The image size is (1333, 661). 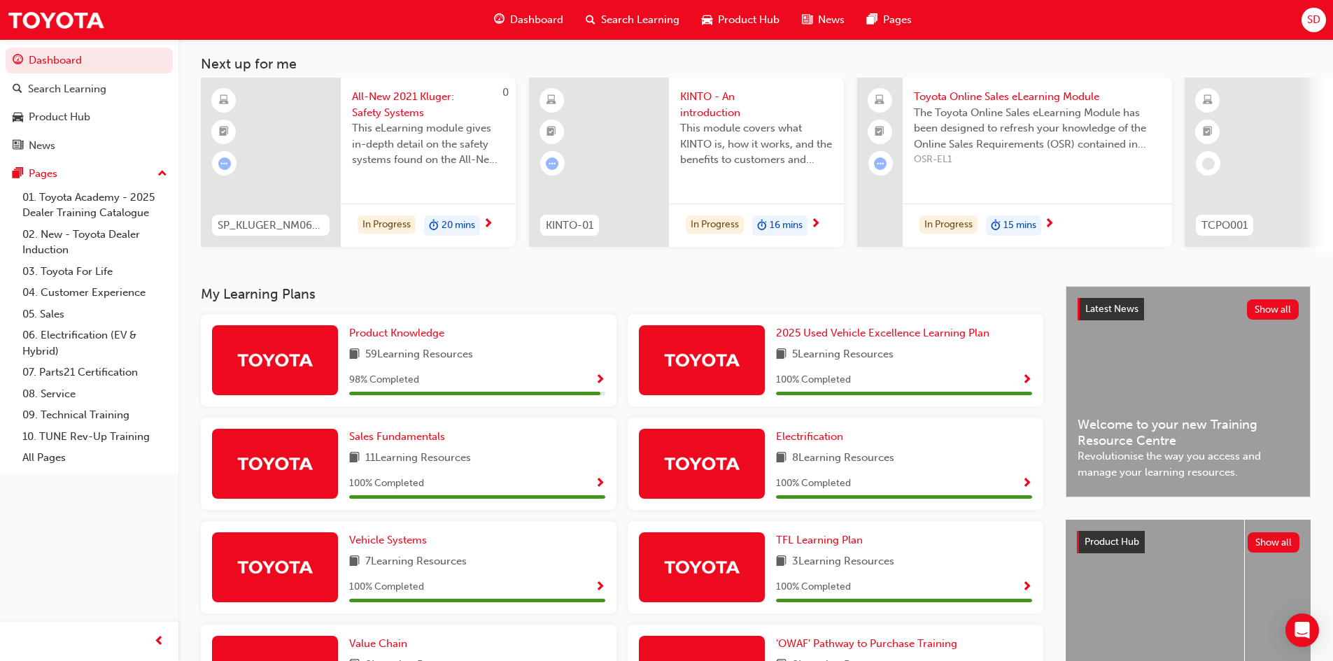 I want to click on a: guage-iconDashboard, so click(x=528, y=20).